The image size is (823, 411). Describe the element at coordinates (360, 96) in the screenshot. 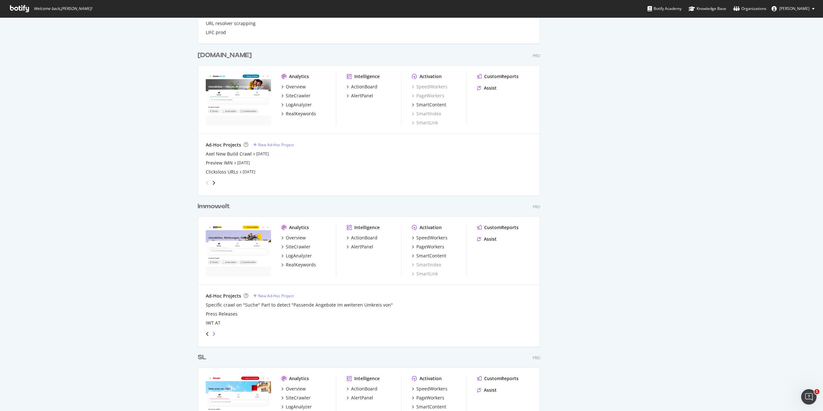

I see `a: AlertPanel` at that location.